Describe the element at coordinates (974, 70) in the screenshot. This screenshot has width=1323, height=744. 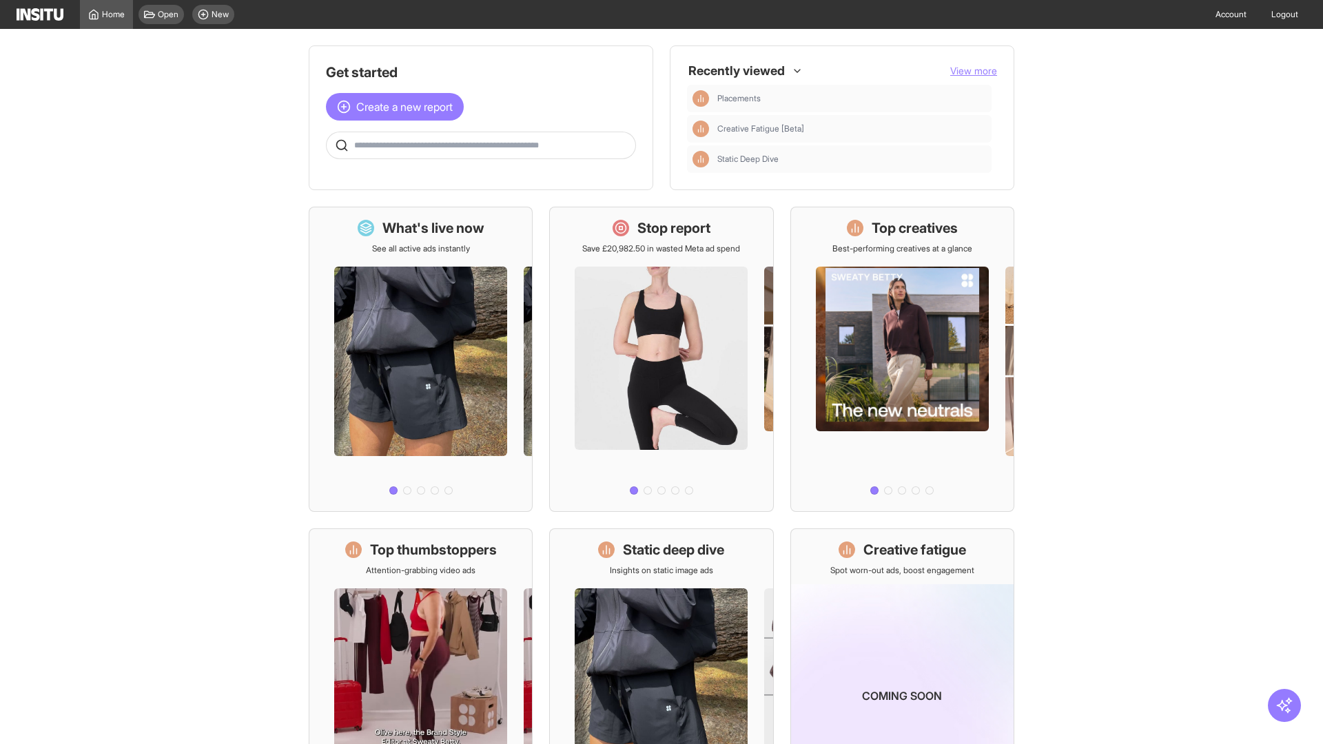
I see `span: View more` at that location.